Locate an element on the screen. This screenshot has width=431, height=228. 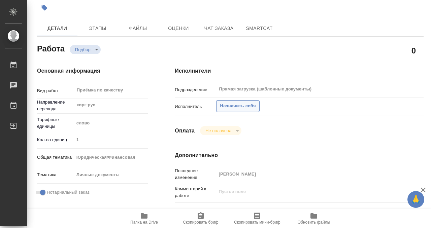
button: Скопировать бриф is located at coordinates (200, 219).